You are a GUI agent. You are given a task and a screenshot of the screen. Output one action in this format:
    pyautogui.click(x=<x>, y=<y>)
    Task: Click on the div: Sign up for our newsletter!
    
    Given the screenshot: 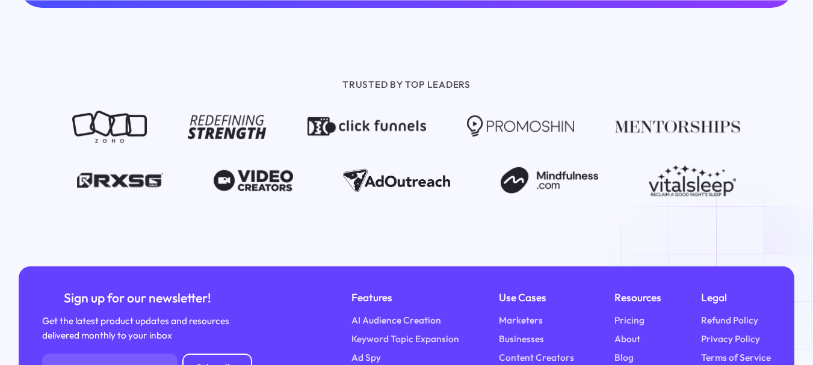 What is the action you would take?
    pyautogui.click(x=138, y=298)
    